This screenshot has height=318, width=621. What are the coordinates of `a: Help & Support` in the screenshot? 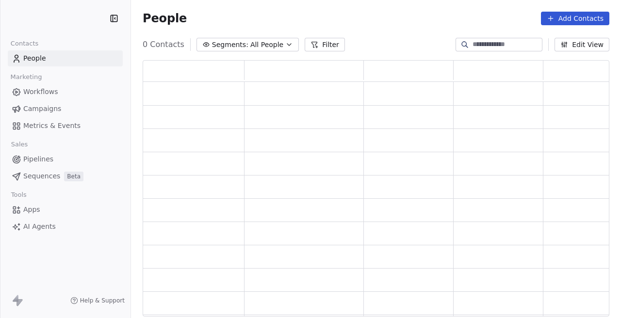 It's located at (98, 301).